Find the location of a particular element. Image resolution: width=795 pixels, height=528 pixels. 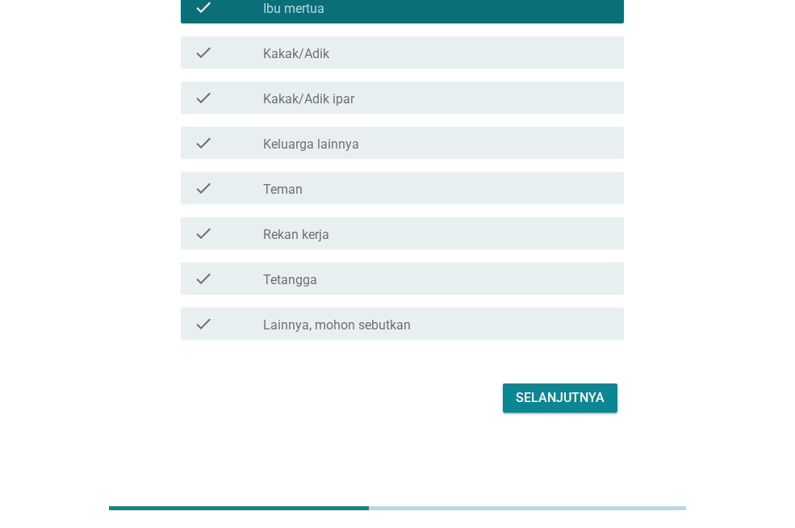

label: Lainnya, mohon sebutkan is located at coordinates (336, 325).